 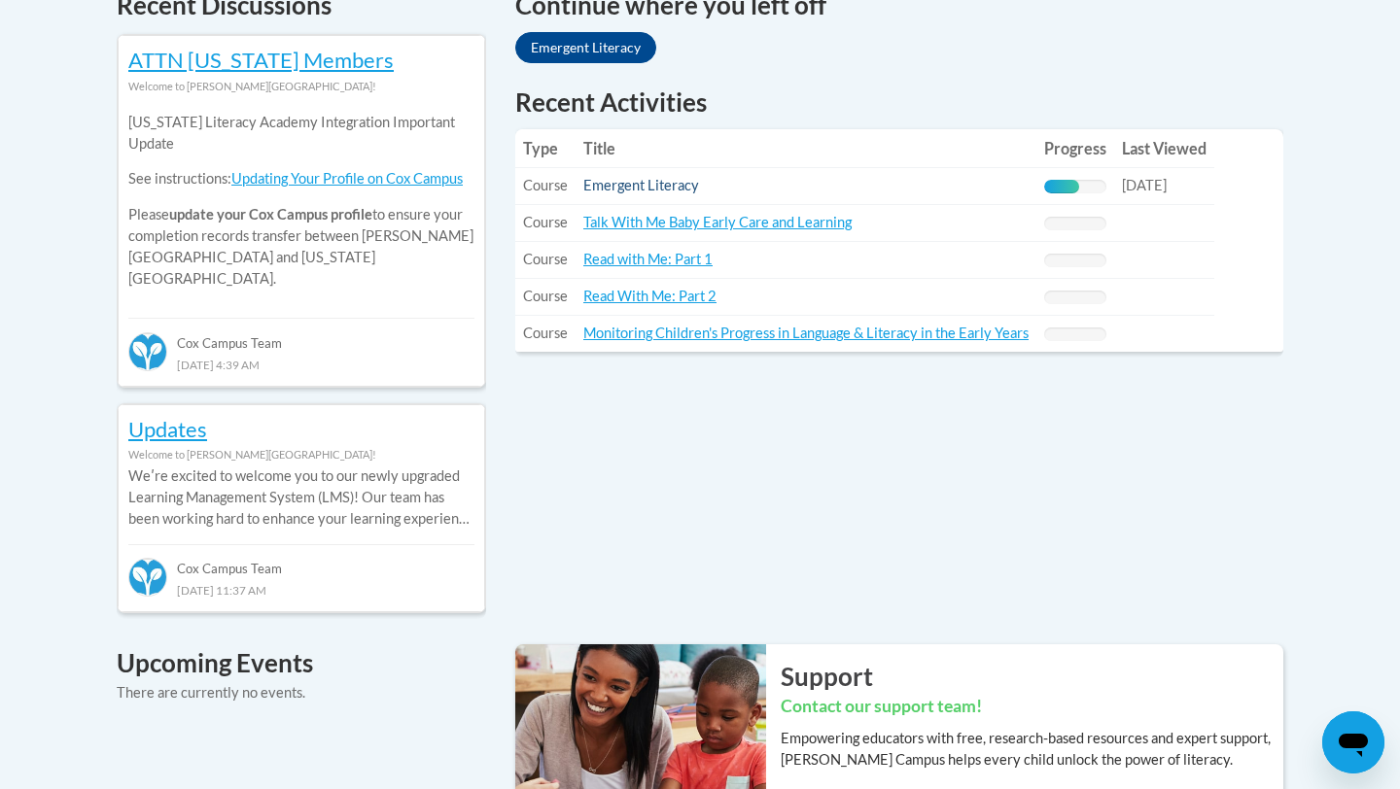 I want to click on p: See instructions:, so click(x=301, y=179).